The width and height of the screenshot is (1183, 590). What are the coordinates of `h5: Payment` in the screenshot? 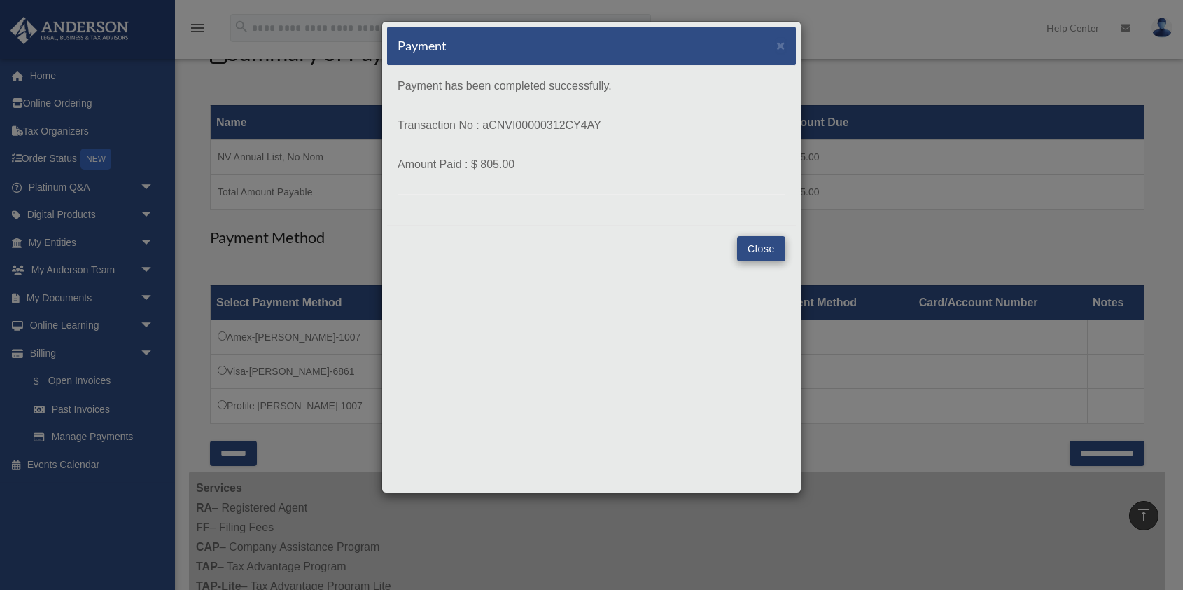 It's located at (422, 46).